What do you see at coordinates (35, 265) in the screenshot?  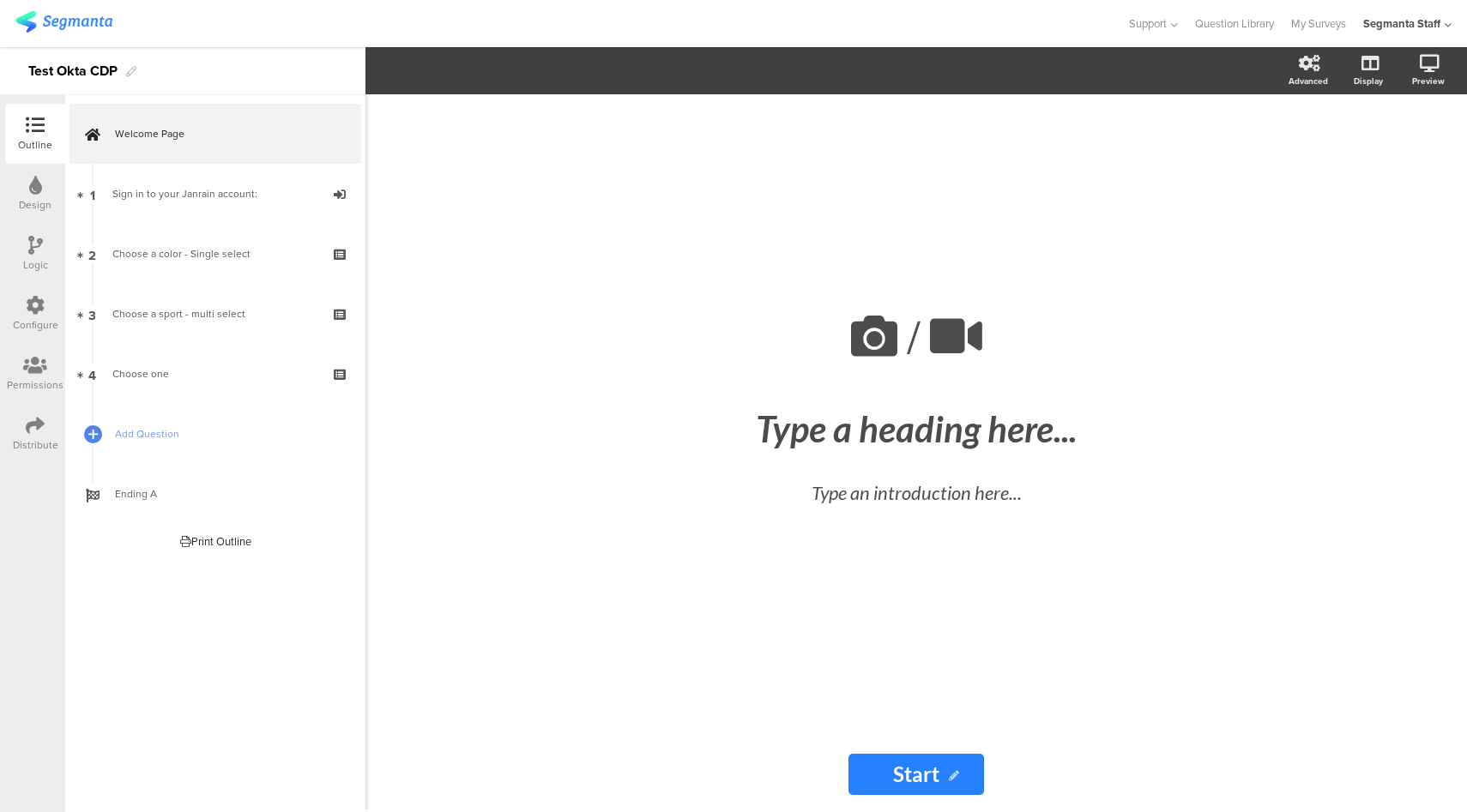 I see `div: Logic` at bounding box center [35, 265].